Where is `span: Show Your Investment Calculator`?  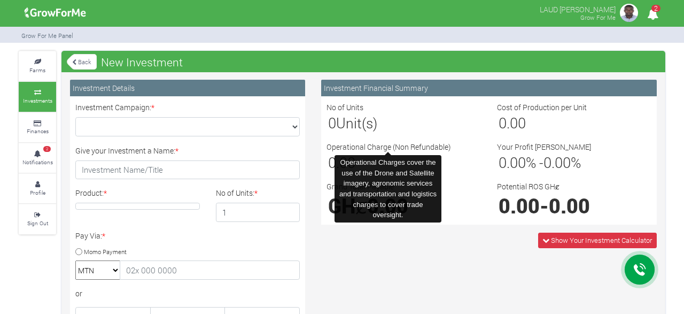
span: Show Your Investment Calculator is located at coordinates (601, 240).